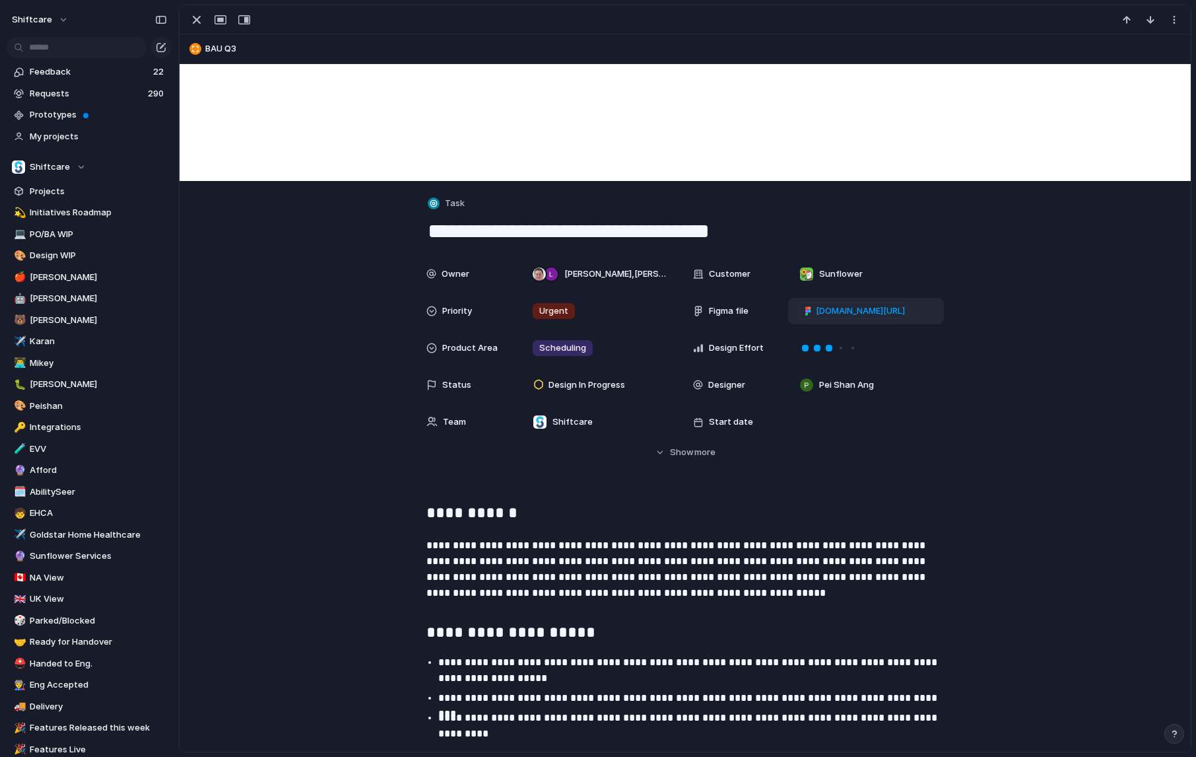 The width and height of the screenshot is (1196, 757). I want to click on span: EHCA, so click(98, 513).